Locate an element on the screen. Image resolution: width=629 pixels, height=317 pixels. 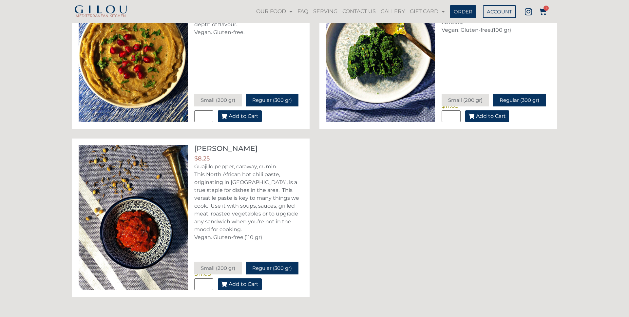
span: 1 is located at coordinates (546, 8).